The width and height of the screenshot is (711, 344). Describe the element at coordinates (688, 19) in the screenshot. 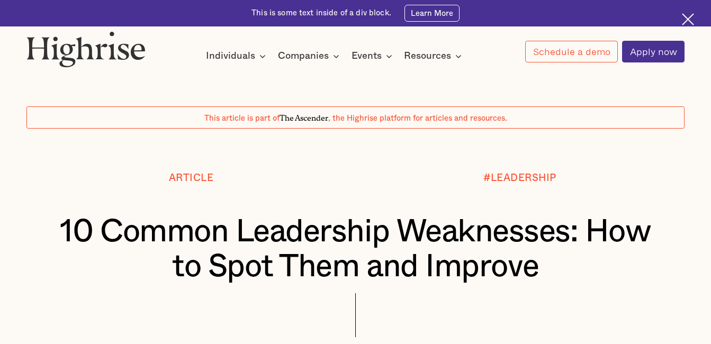

I see `img: Cross icon` at that location.